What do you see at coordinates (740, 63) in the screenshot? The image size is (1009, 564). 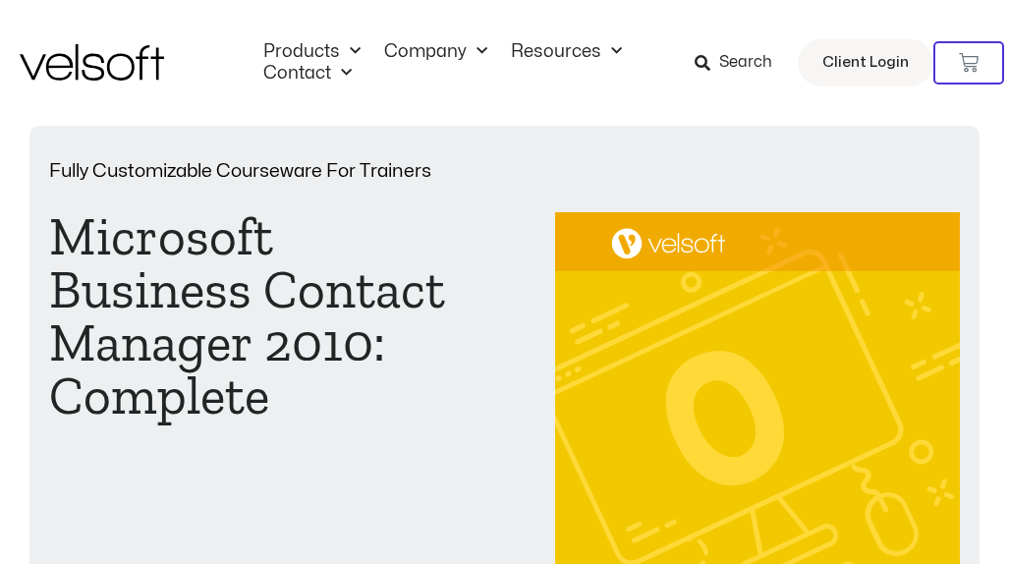 I see `a: Search` at bounding box center [740, 63].